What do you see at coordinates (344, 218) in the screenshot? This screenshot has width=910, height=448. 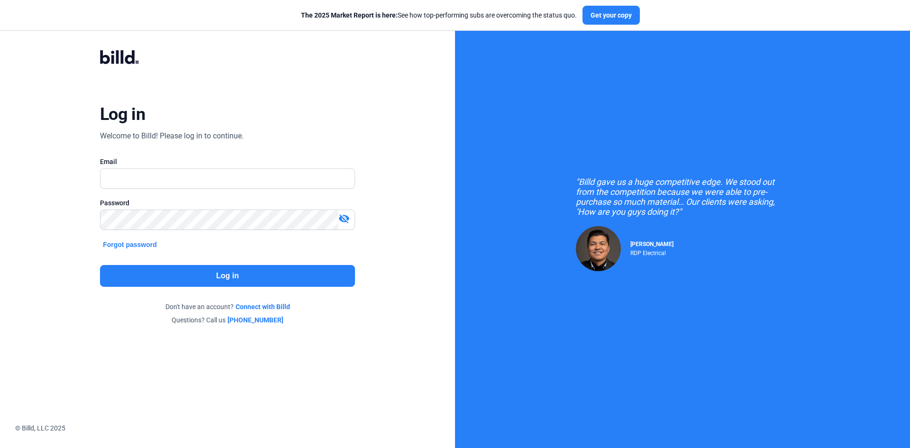 I see `mat-icon: visibility_off` at bounding box center [344, 218].